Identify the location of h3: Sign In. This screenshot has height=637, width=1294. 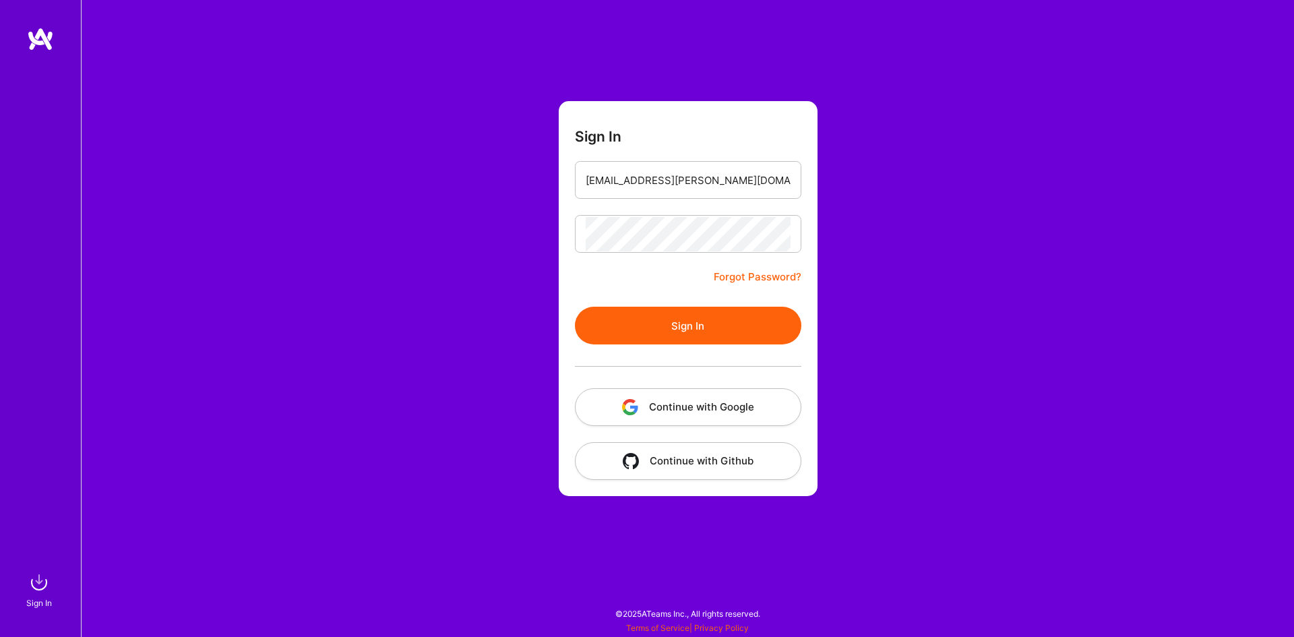
(598, 136).